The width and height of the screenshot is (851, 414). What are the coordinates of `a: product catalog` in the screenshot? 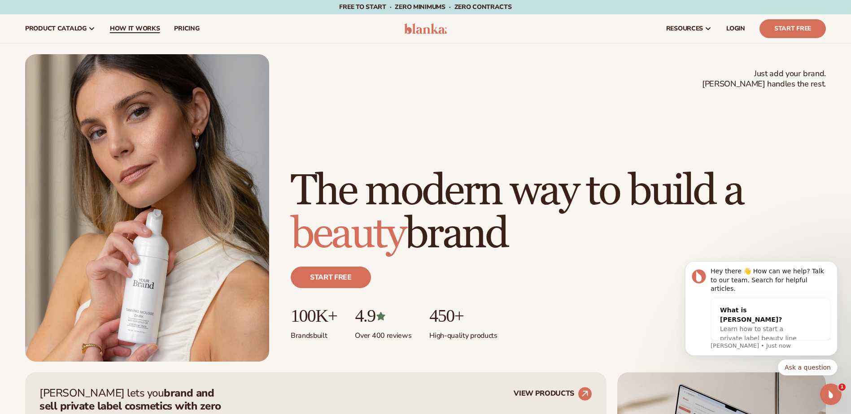 It's located at (60, 29).